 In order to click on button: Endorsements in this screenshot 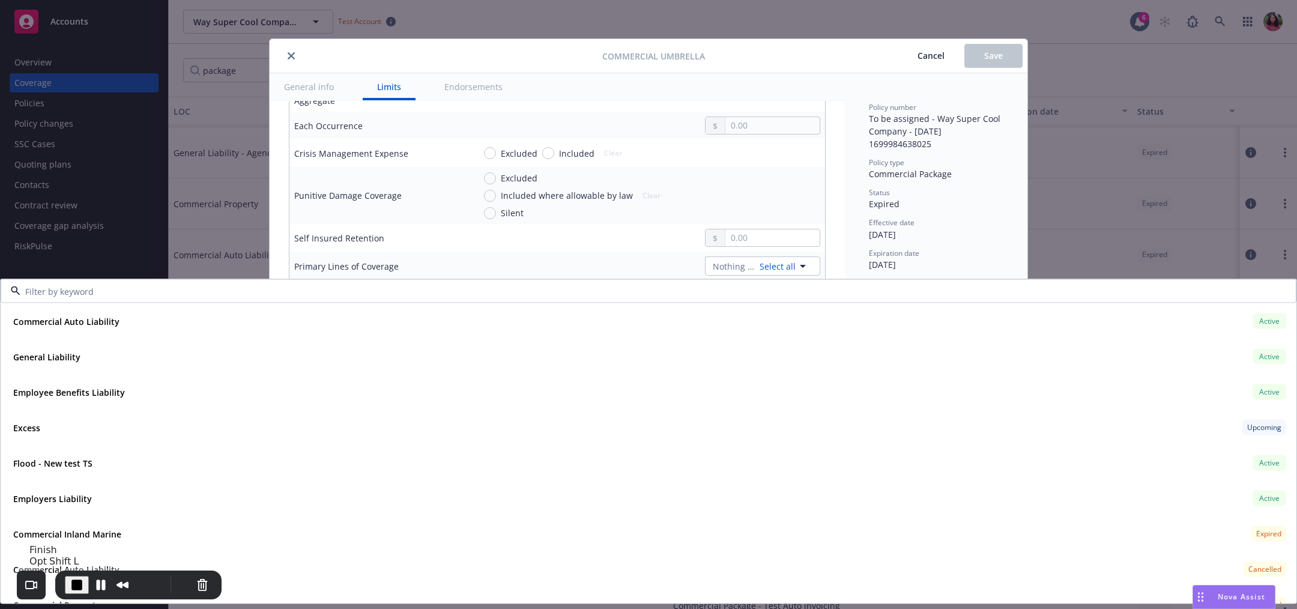, I will do `click(473, 86)`.